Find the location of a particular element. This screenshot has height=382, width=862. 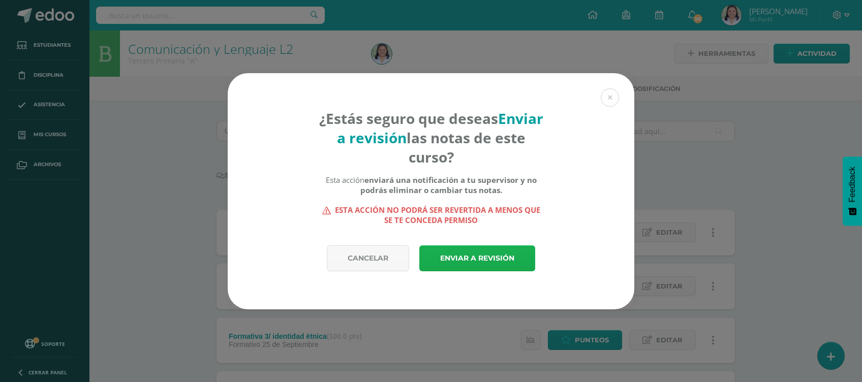

a: Cancelar is located at coordinates (368, 258).